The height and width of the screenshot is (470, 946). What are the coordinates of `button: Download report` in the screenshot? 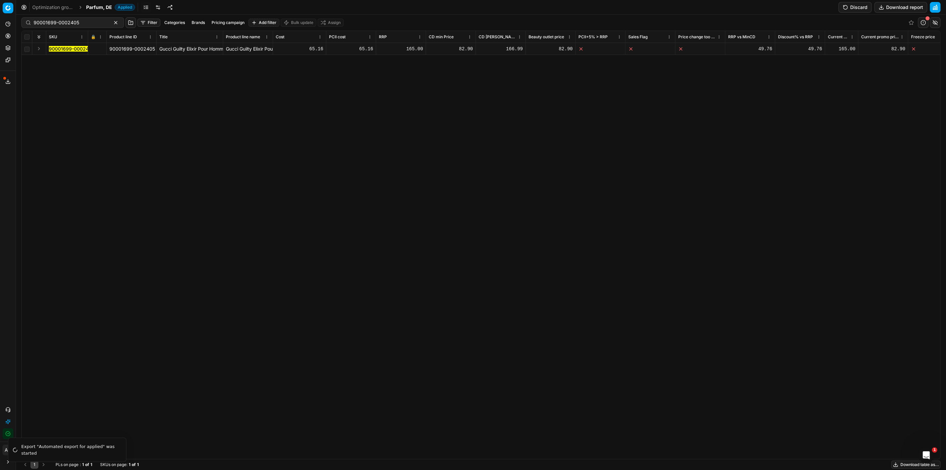 It's located at (901, 7).